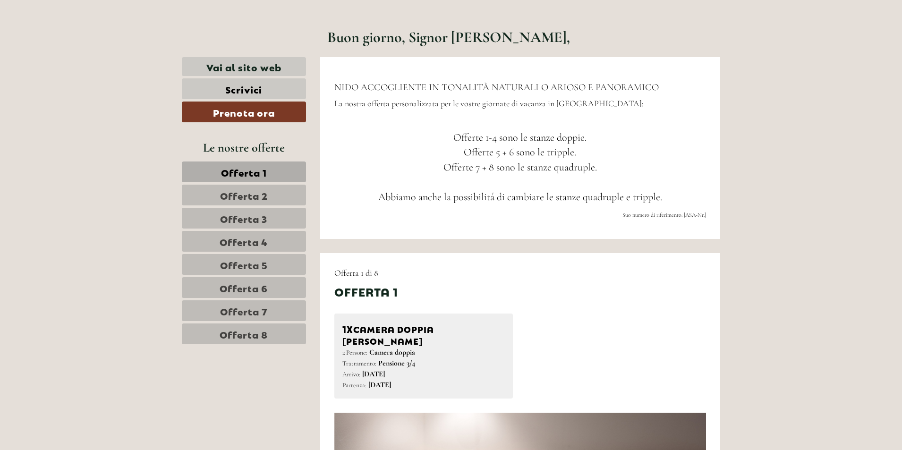  Describe the element at coordinates (244, 112) in the screenshot. I see `a: Prenota ora` at that location.